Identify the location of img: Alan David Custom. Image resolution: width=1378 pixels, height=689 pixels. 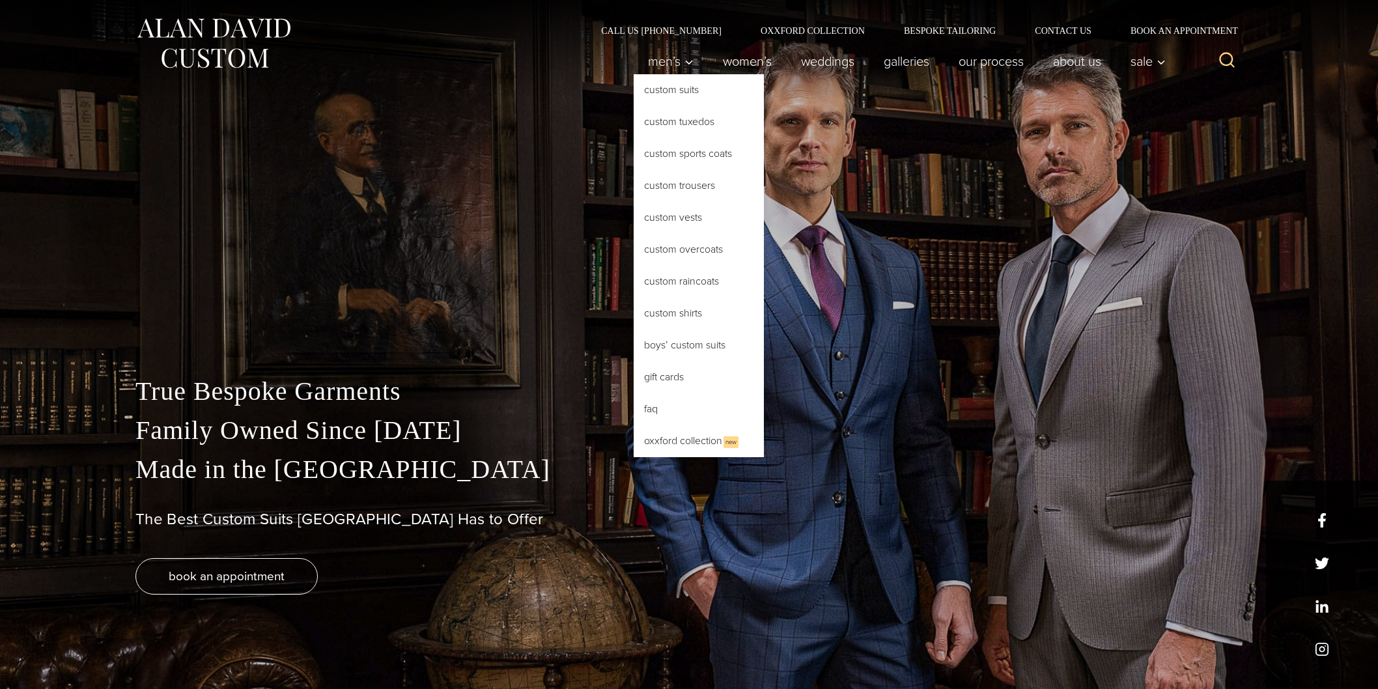
(214, 43).